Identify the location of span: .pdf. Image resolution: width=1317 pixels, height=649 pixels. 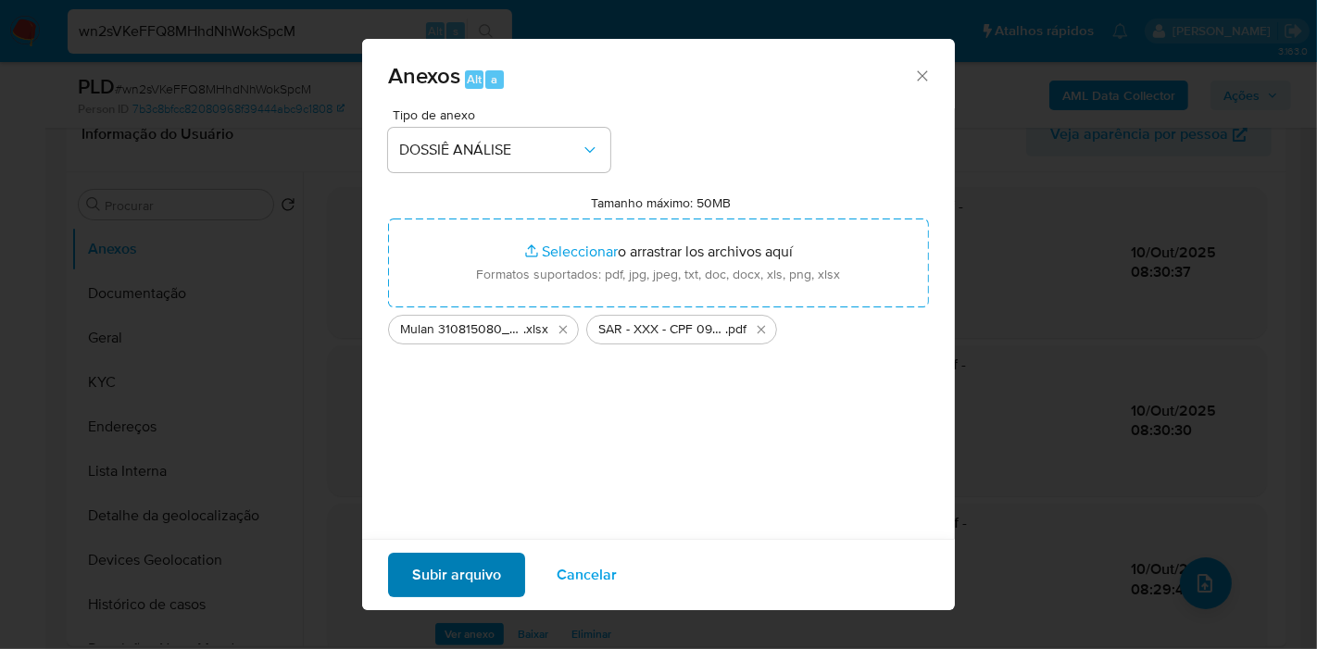
(736, 330).